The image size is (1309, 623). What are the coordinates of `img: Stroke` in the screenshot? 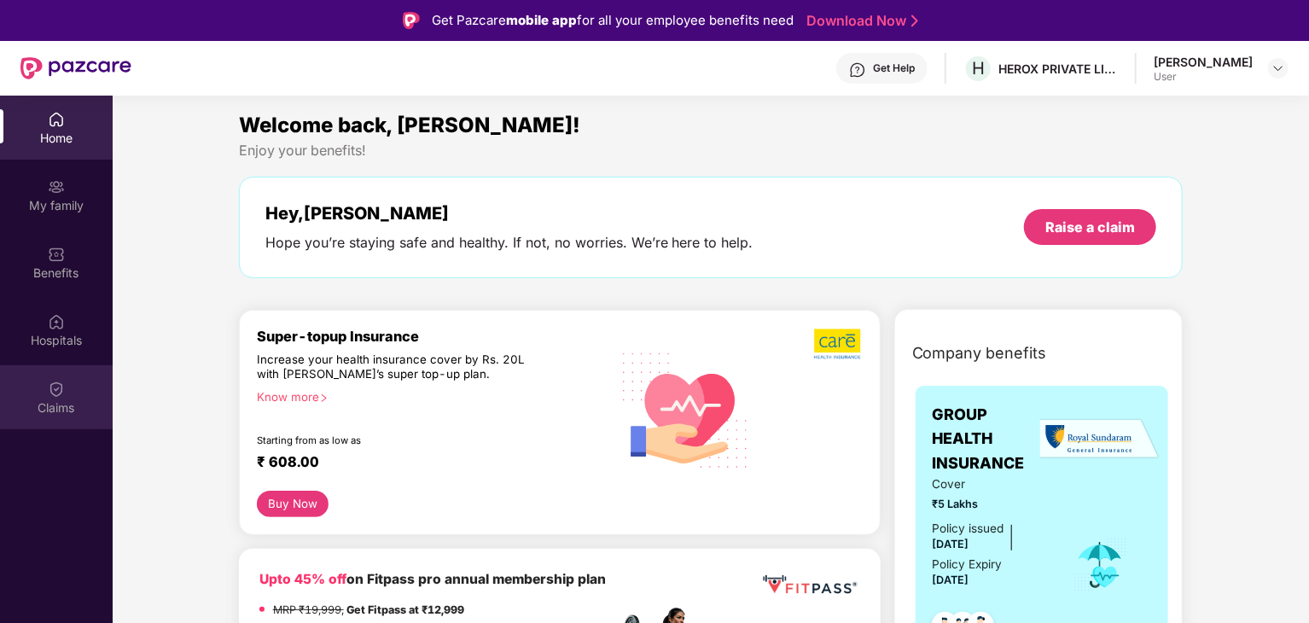 It's located at (915, 20).